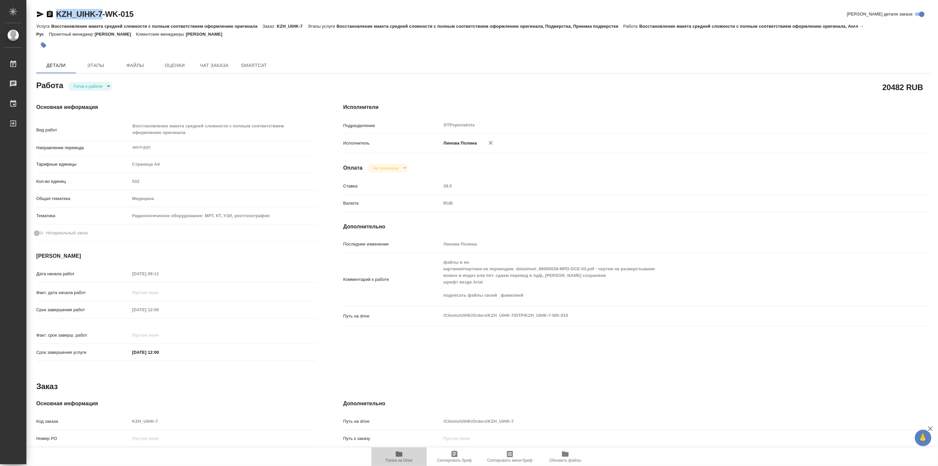  Describe the element at coordinates (83, 274) in the screenshot. I see `p: Дата начала работ` at that location.